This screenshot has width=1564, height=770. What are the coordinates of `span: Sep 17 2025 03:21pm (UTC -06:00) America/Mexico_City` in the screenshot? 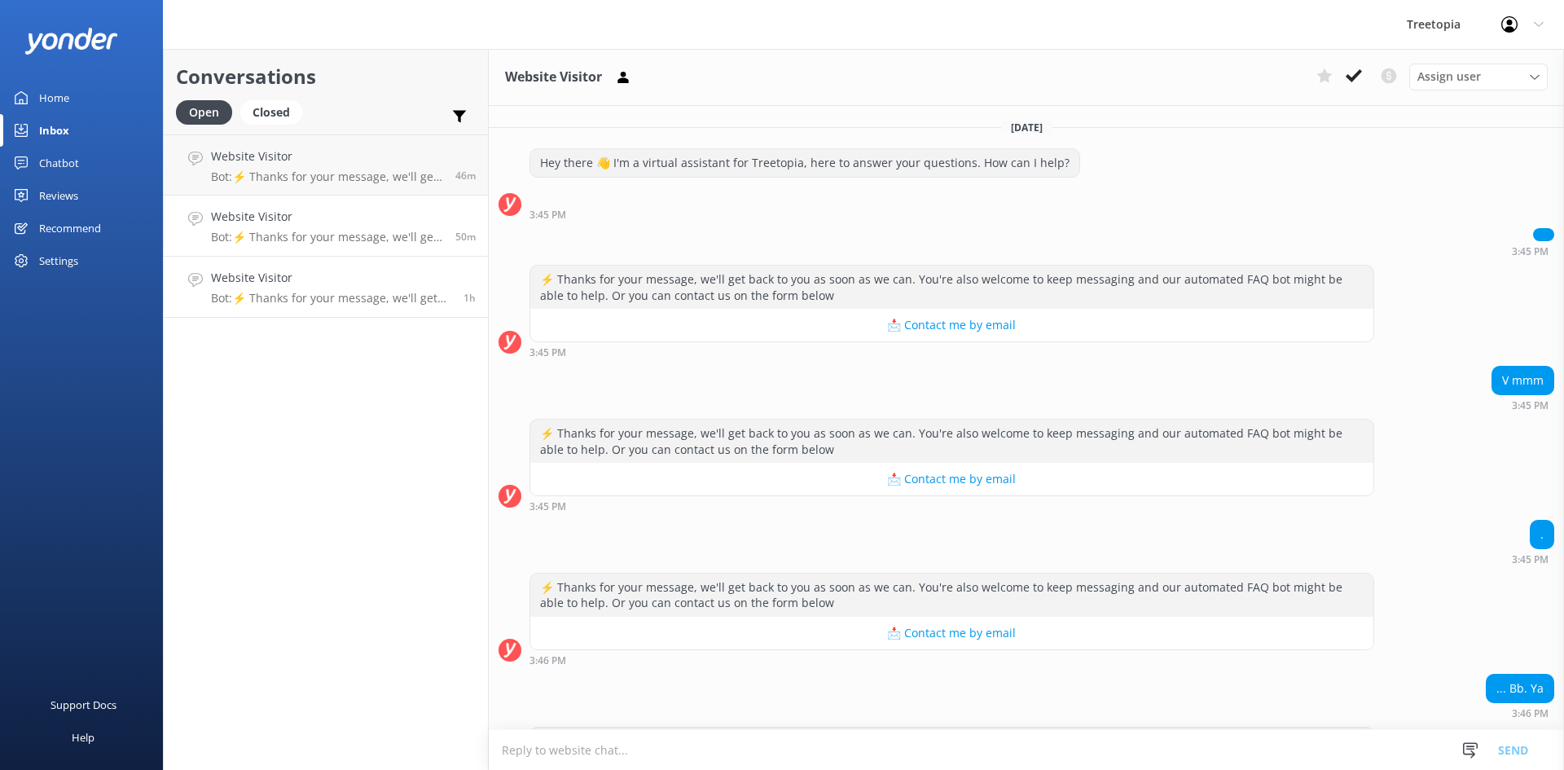 It's located at (469, 297).